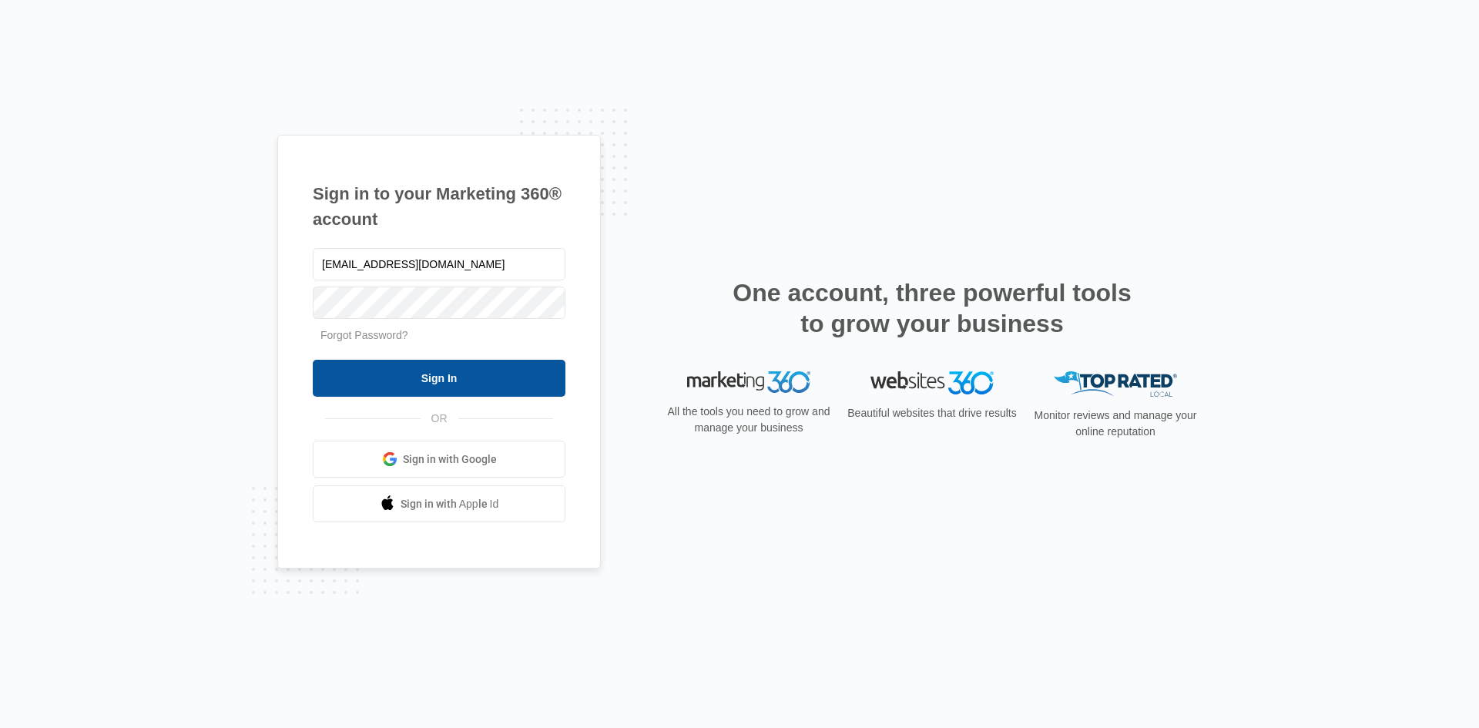 The image size is (1479, 728). What do you see at coordinates (1115, 384) in the screenshot?
I see `img: Top Rated Local` at bounding box center [1115, 384].